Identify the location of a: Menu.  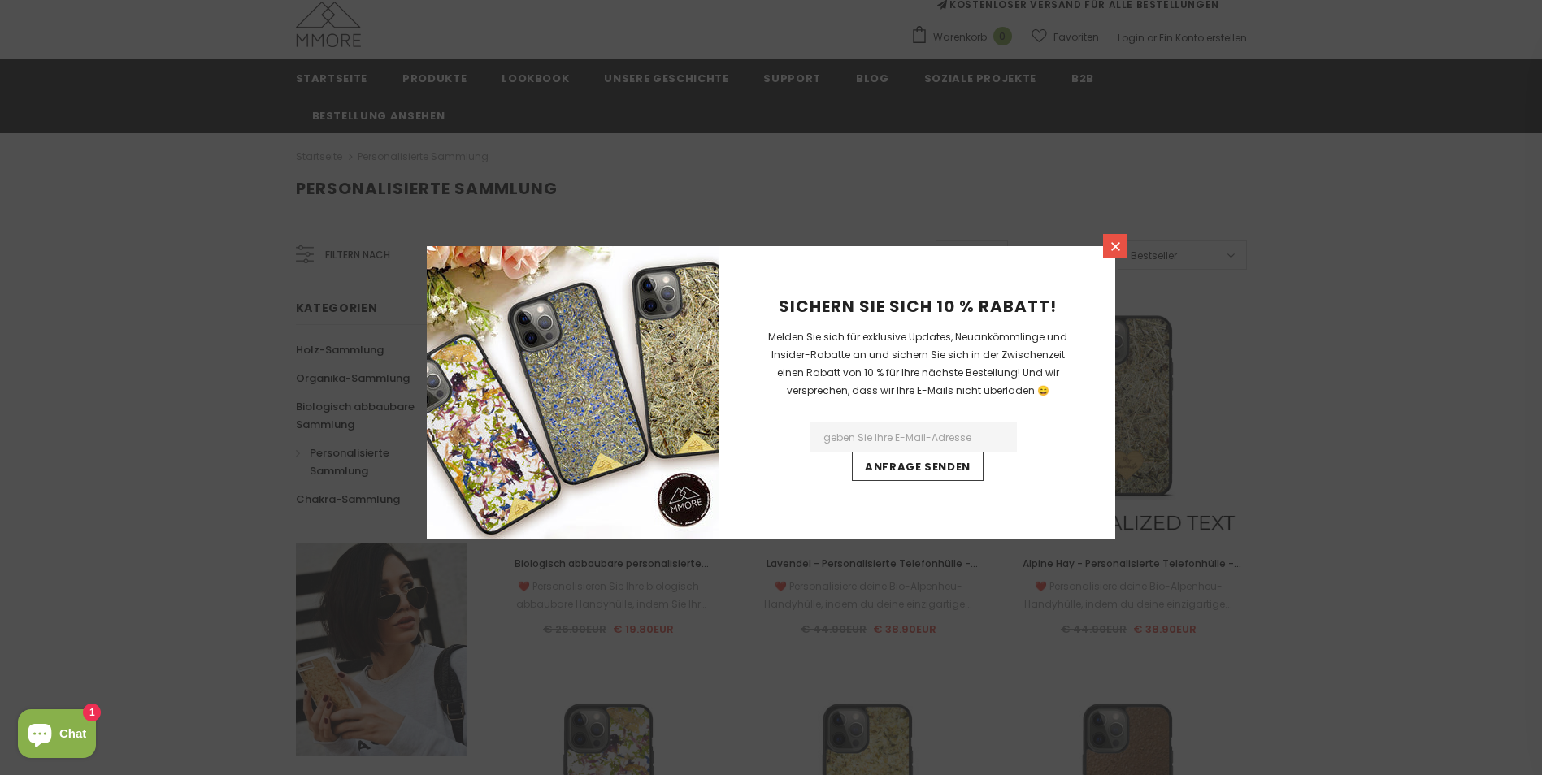
(1115, 246).